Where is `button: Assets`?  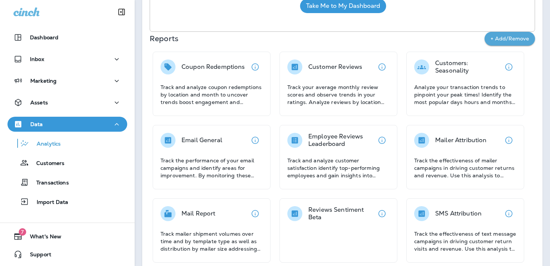 button: Assets is located at coordinates (67, 102).